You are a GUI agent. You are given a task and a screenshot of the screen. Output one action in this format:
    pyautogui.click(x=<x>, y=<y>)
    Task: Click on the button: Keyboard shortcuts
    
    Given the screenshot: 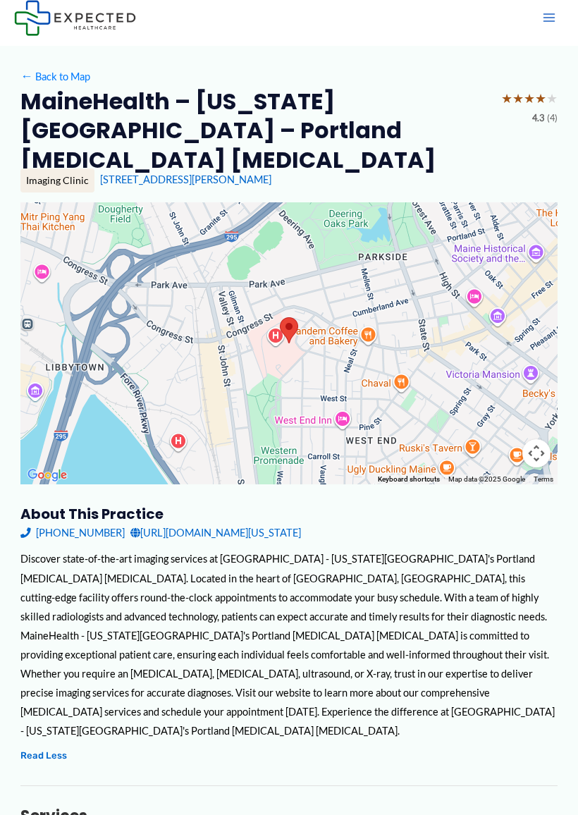 What is the action you would take?
    pyautogui.click(x=409, y=479)
    